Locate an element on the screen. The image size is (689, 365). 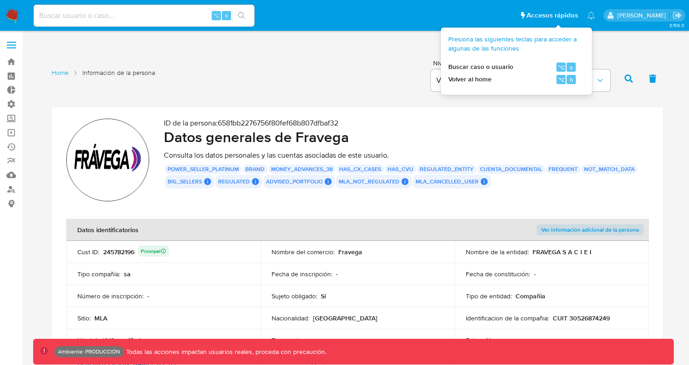
nav: List of pages is located at coordinates (103, 78).